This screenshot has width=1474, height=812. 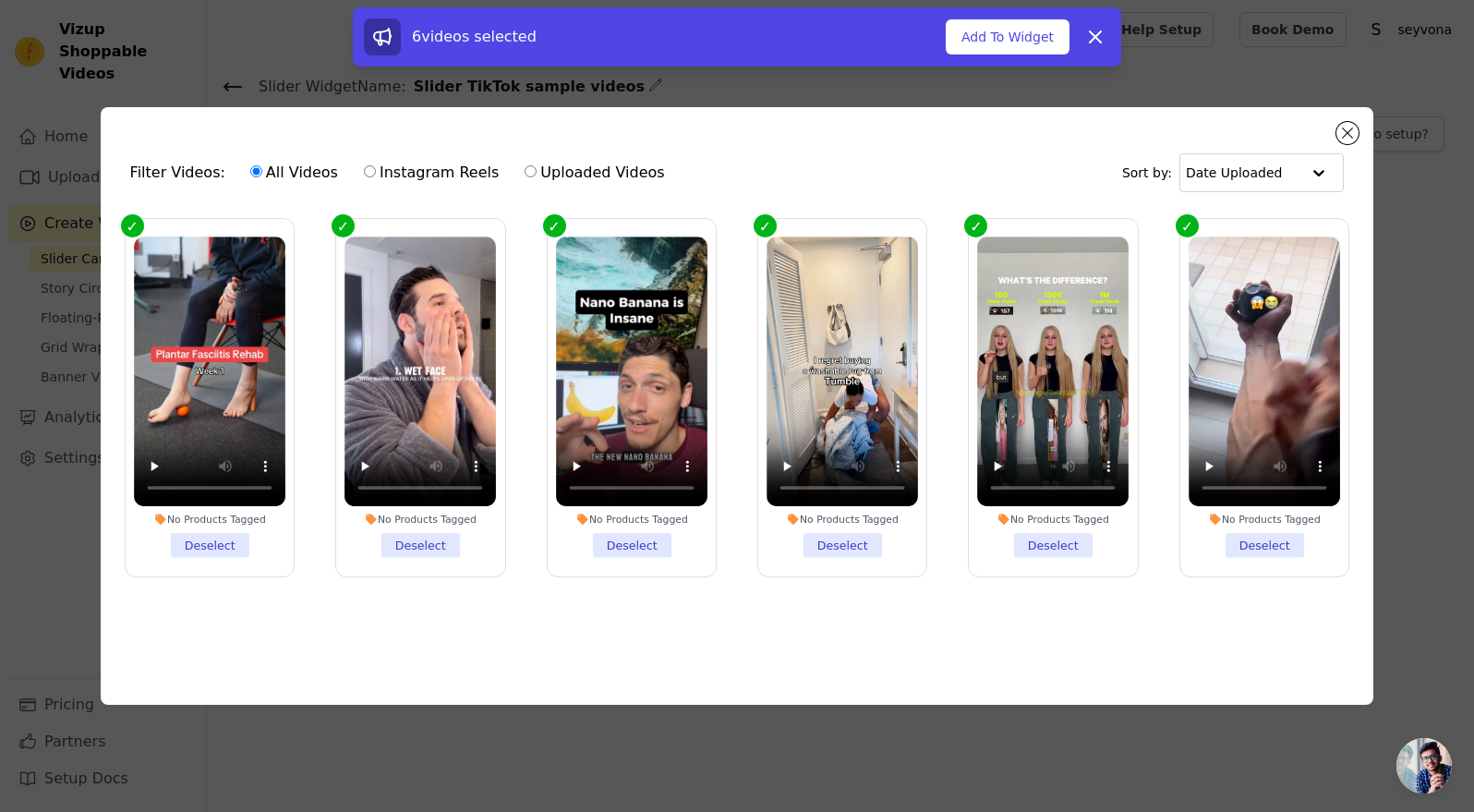 What do you see at coordinates (474, 36) in the screenshot?
I see `span: 6 videos selected` at bounding box center [474, 36].